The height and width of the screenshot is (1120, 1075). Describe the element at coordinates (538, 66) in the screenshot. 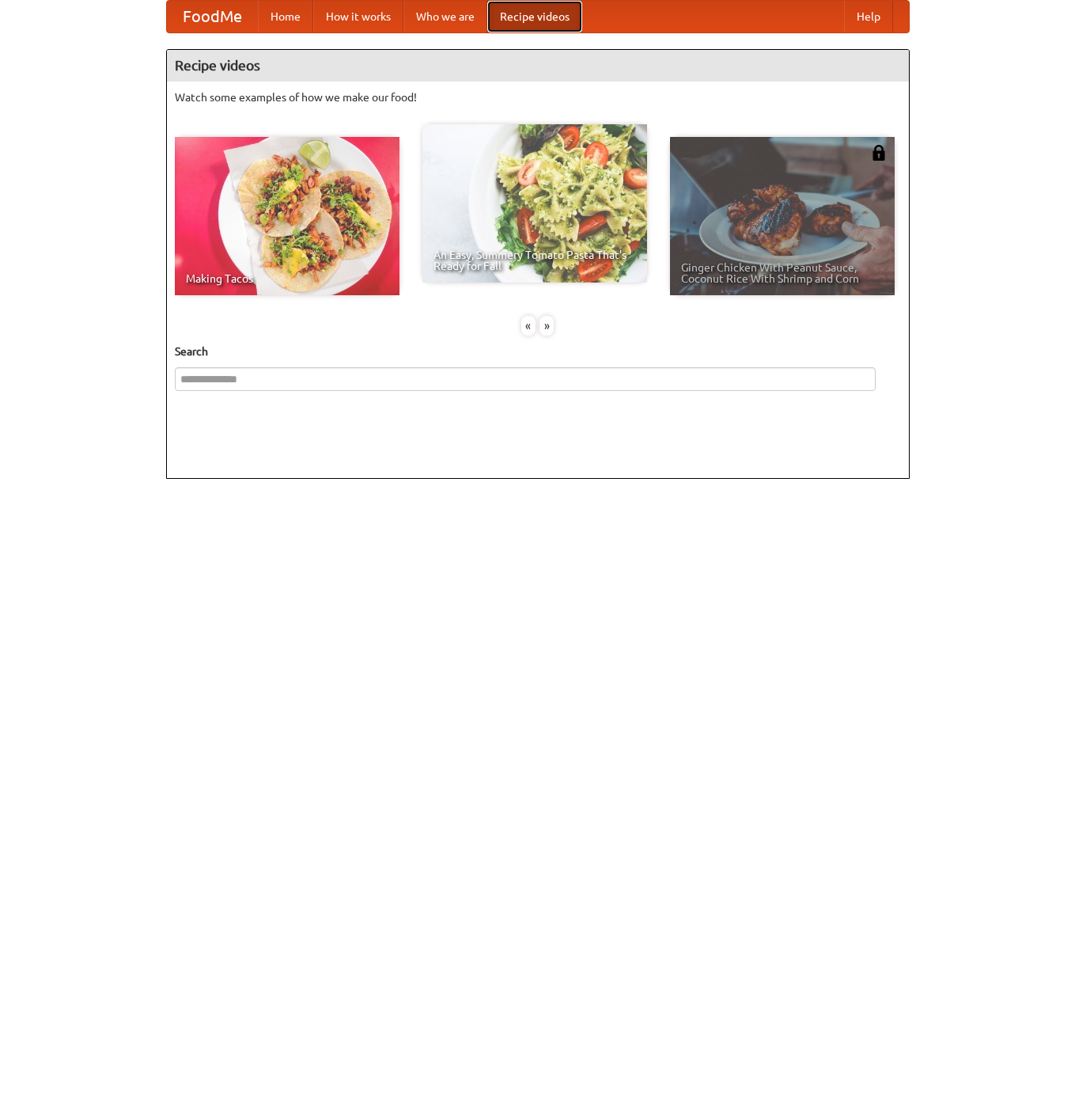

I see `h4: Recipe videos` at that location.